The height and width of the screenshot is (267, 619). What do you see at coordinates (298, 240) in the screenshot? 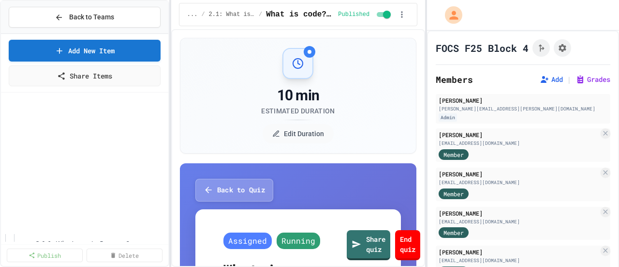
I see `span: Running` at bounding box center [298, 240].